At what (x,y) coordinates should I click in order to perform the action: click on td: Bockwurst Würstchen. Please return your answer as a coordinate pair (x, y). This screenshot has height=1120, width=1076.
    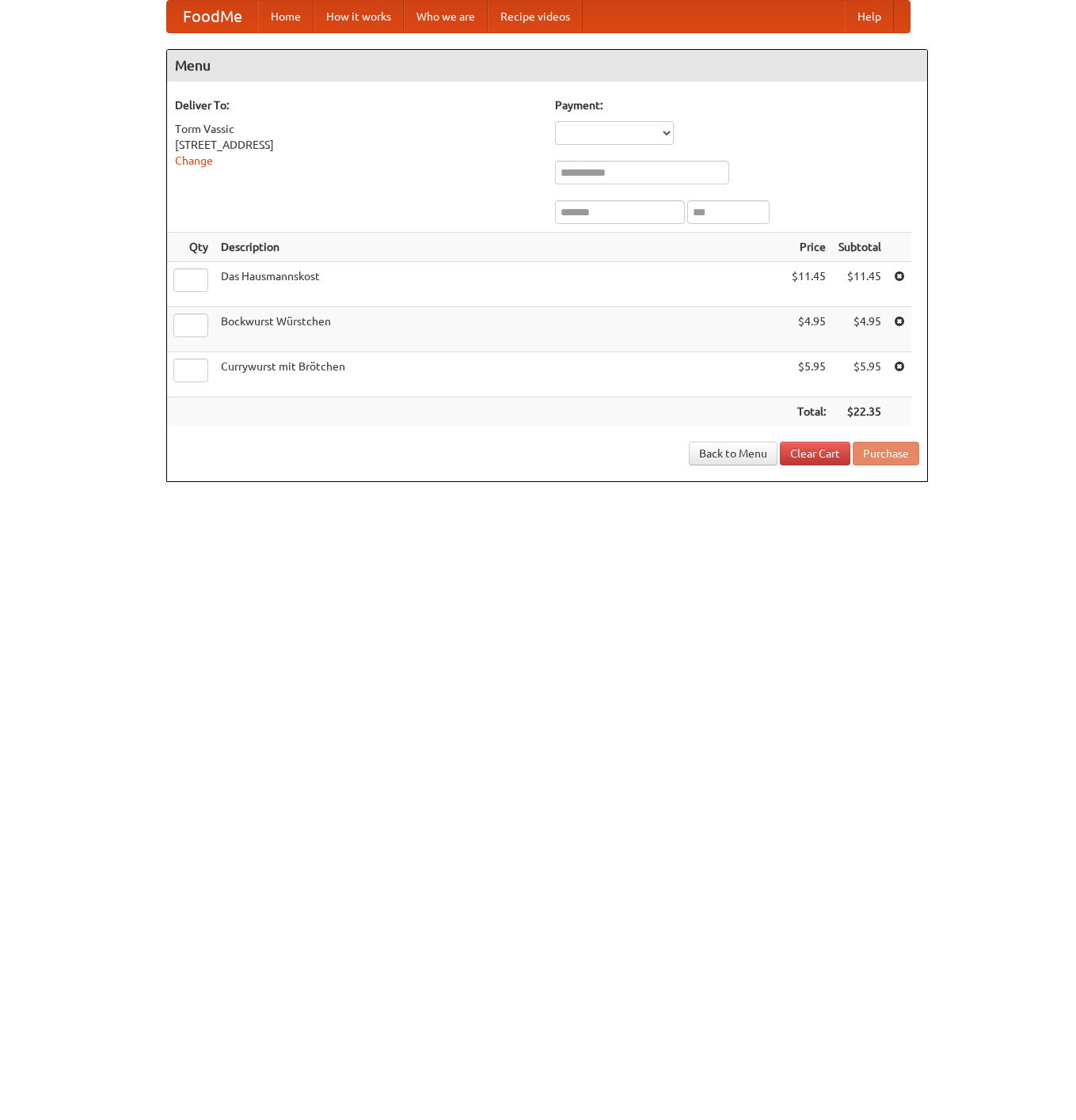
    Looking at the image, I should click on (500, 329).